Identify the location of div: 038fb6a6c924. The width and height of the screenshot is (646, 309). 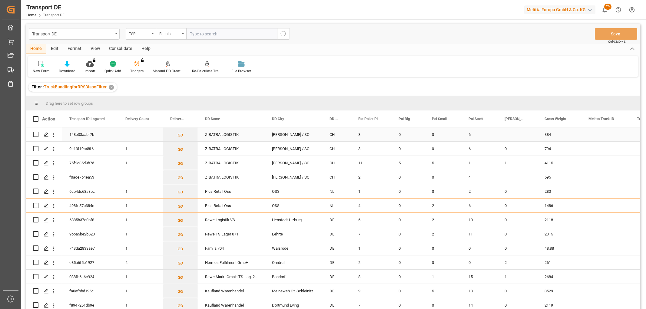
(90, 277).